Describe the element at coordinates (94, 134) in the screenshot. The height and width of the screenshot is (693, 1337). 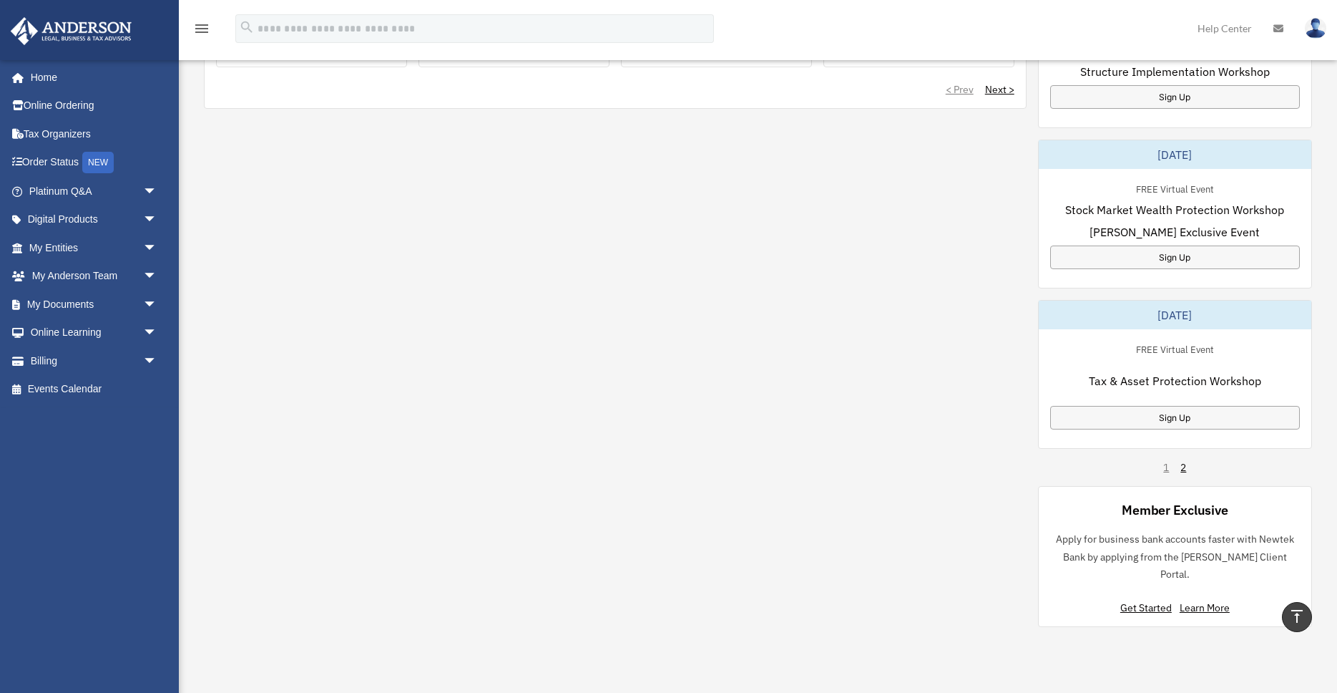
I see `a: Tax Organizers` at that location.